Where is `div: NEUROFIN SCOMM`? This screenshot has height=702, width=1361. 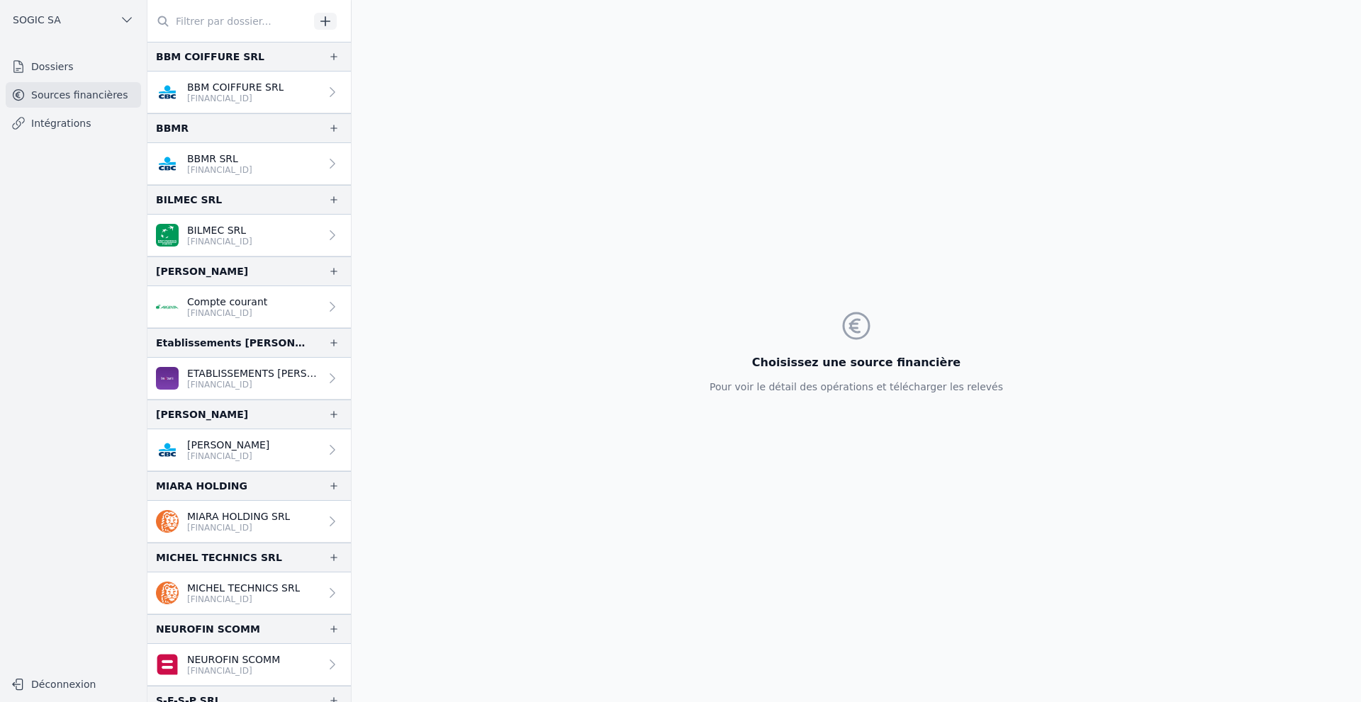
div: NEUROFIN SCOMM is located at coordinates (208, 629).